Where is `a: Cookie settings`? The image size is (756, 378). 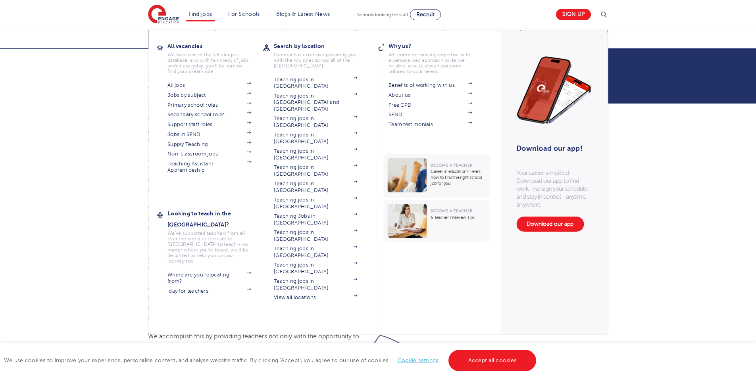 a: Cookie settings is located at coordinates (418, 360).